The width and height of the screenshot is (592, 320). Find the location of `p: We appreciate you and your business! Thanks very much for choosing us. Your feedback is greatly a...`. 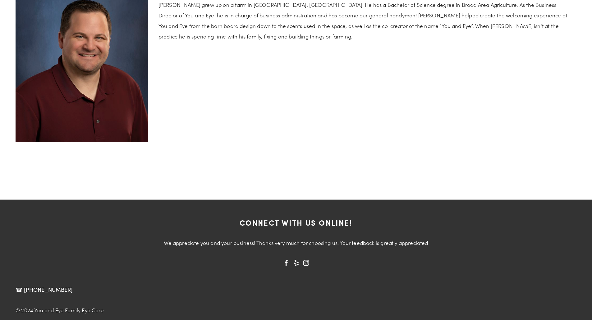

p: We appreciate you and your business! Thanks very much for choosing us. Your feedback is greatly a... is located at coordinates (296, 243).